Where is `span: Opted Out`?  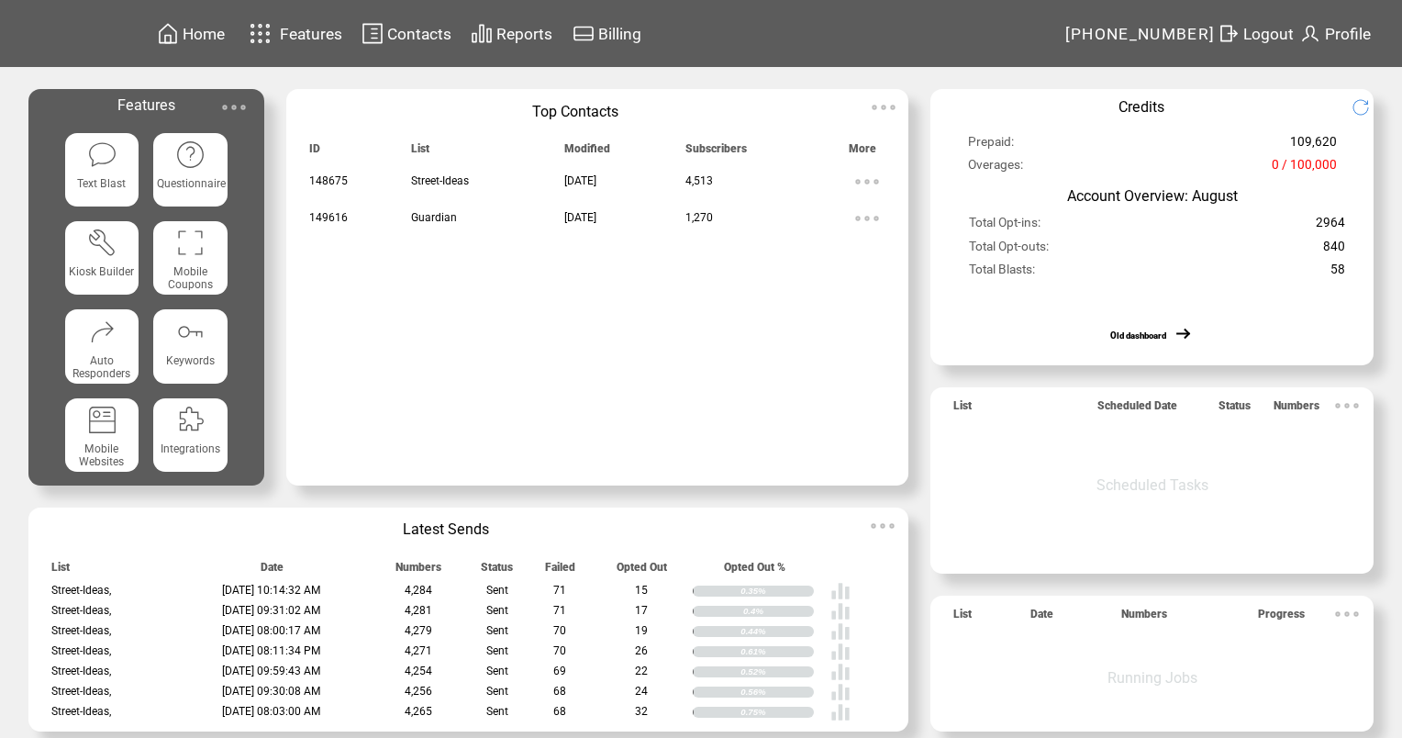 span: Opted Out is located at coordinates (641, 571).